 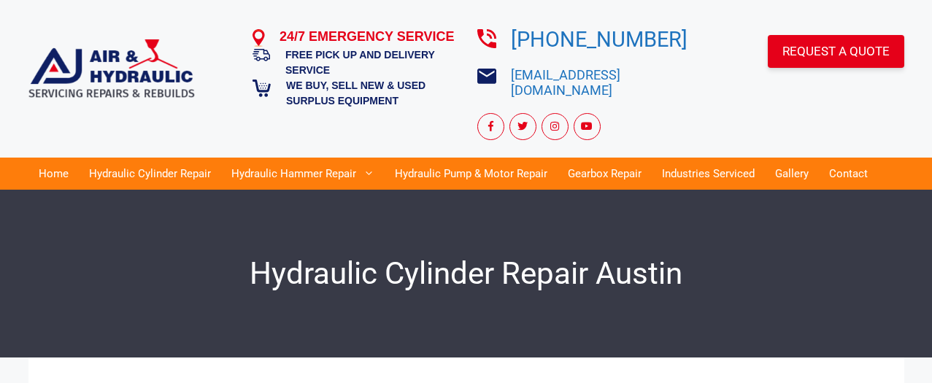 I want to click on a: Hydraulic Hammer Repair, so click(x=303, y=174).